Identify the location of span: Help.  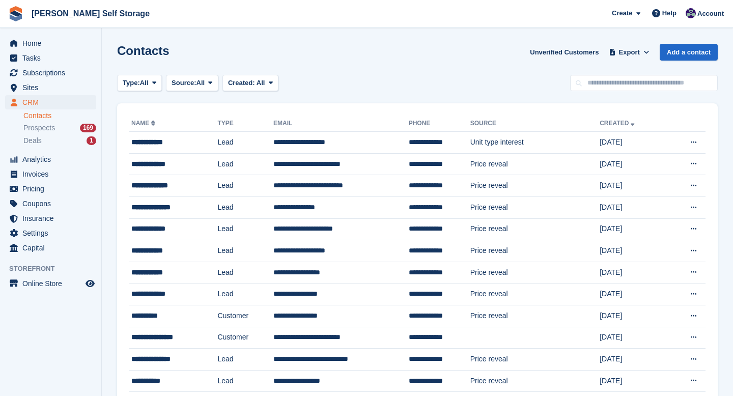
(669, 13).